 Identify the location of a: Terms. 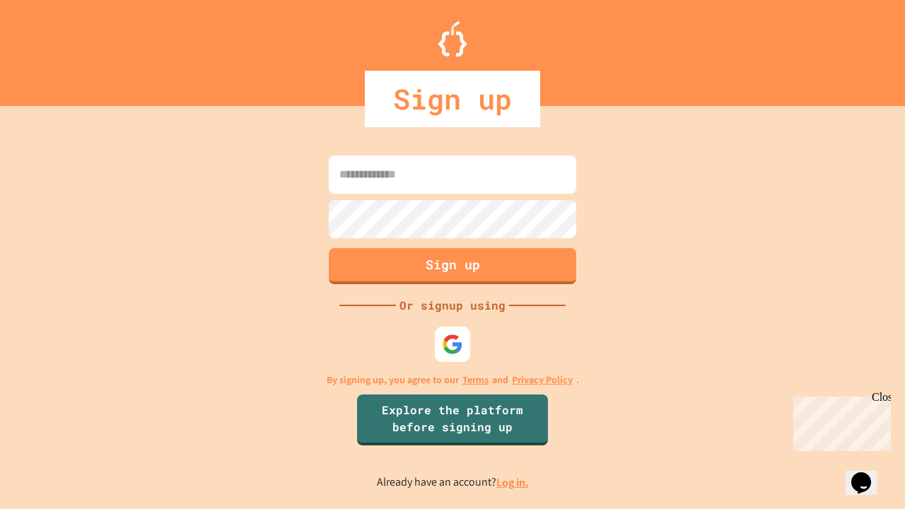
(475, 380).